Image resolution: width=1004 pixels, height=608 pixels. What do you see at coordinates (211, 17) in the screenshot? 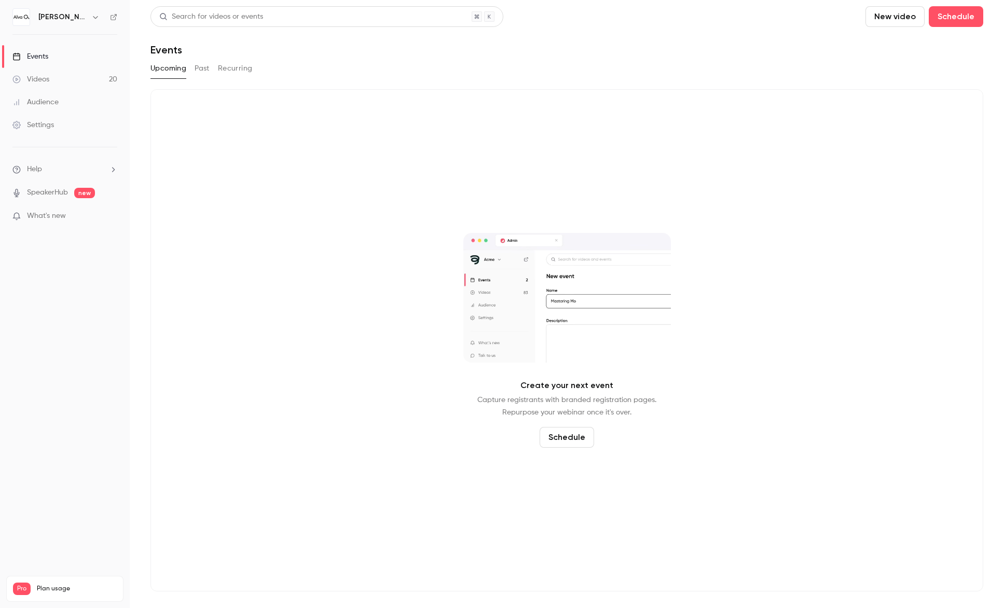
I see `div: Search for videos or events` at bounding box center [211, 17].